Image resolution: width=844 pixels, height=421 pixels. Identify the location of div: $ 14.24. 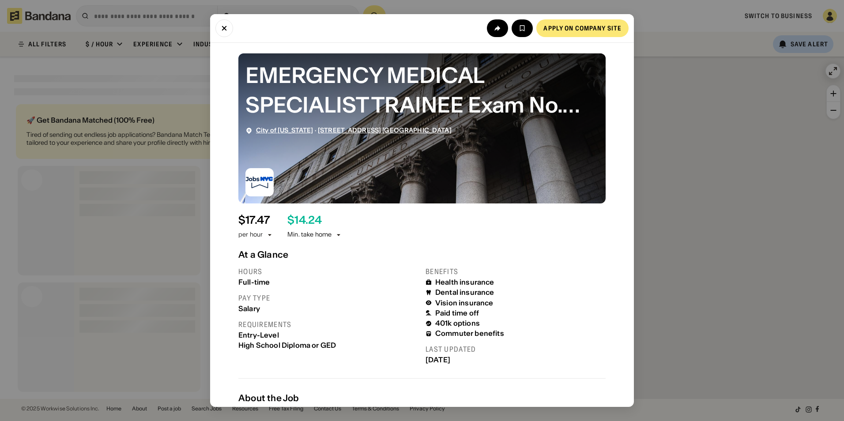
(305, 220).